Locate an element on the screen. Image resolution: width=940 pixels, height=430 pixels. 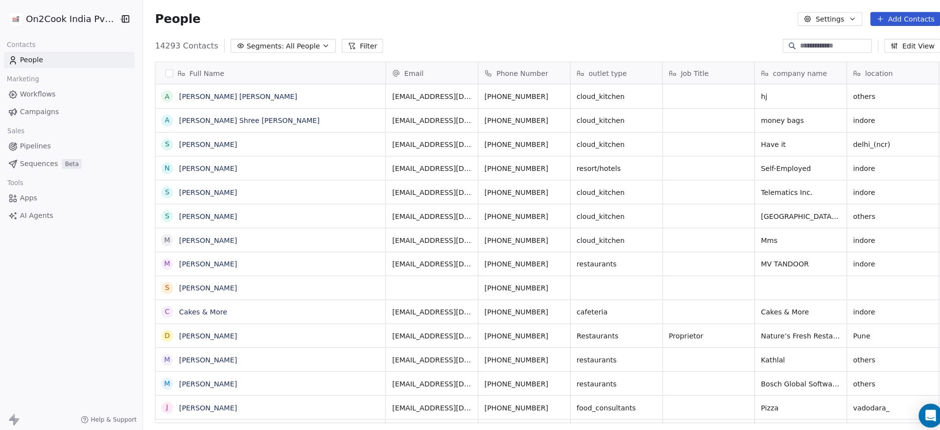
div: N is located at coordinates (168, 165).